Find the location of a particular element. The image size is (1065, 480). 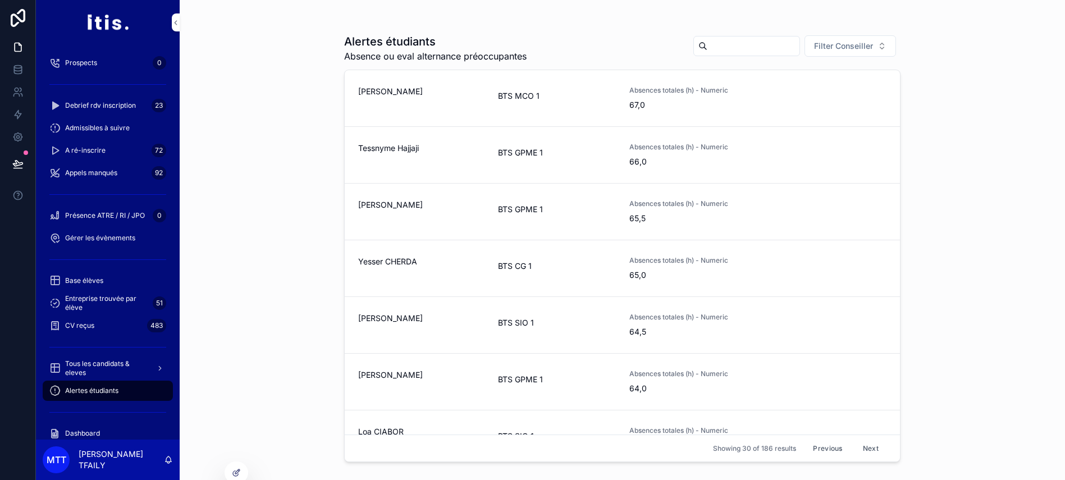

span: Appels manqués is located at coordinates (91, 173).